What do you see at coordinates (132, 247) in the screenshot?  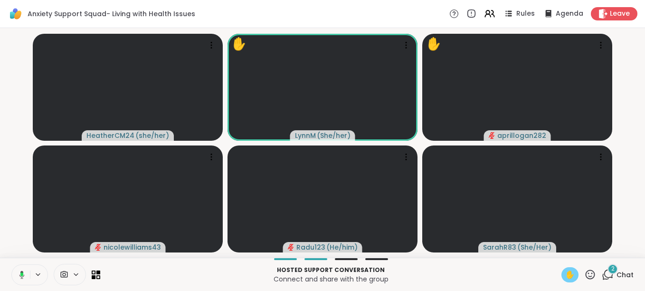 I see `span: nicolewilliams43` at bounding box center [132, 247].